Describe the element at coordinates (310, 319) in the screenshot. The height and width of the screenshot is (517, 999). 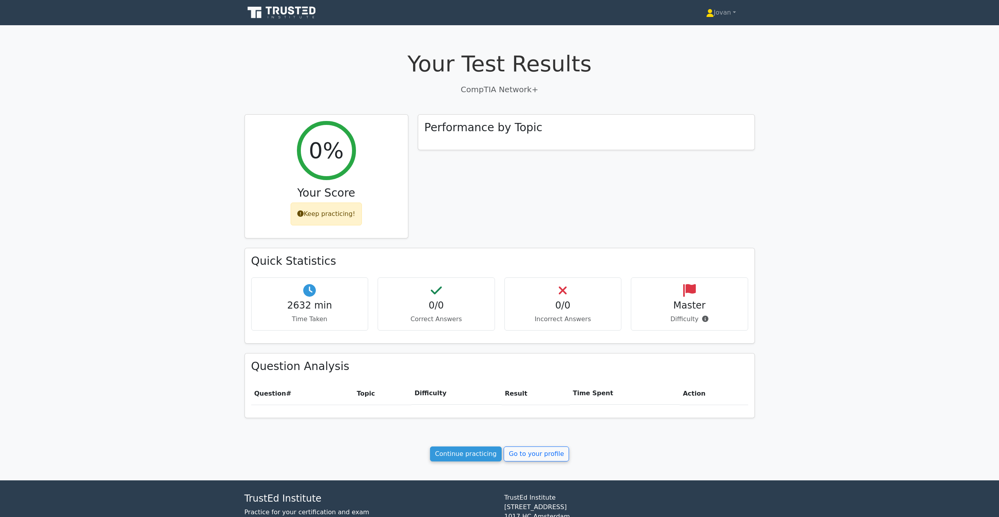
I see `p: Time Taken` at that location.